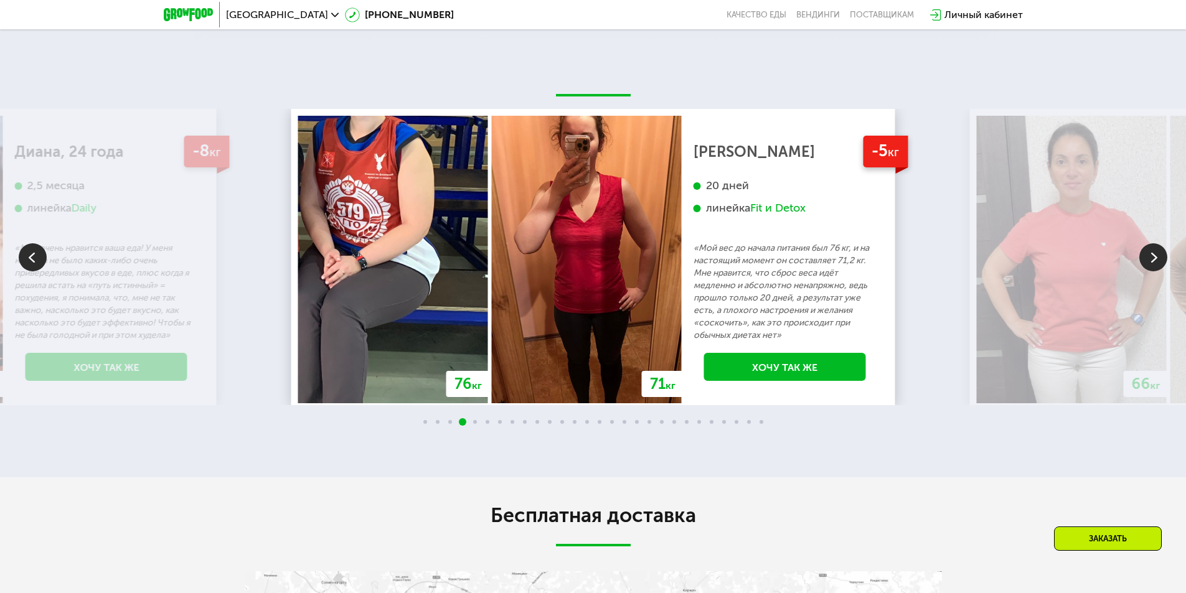 This screenshot has width=1186, height=593. I want to click on div: 2,5 месяца, so click(106, 186).